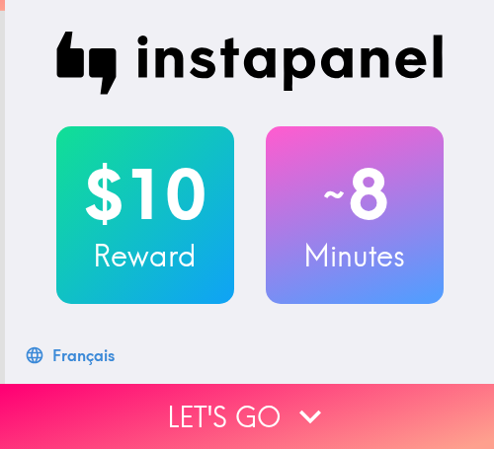 The width and height of the screenshot is (494, 449). I want to click on h2: $10, so click(145, 195).